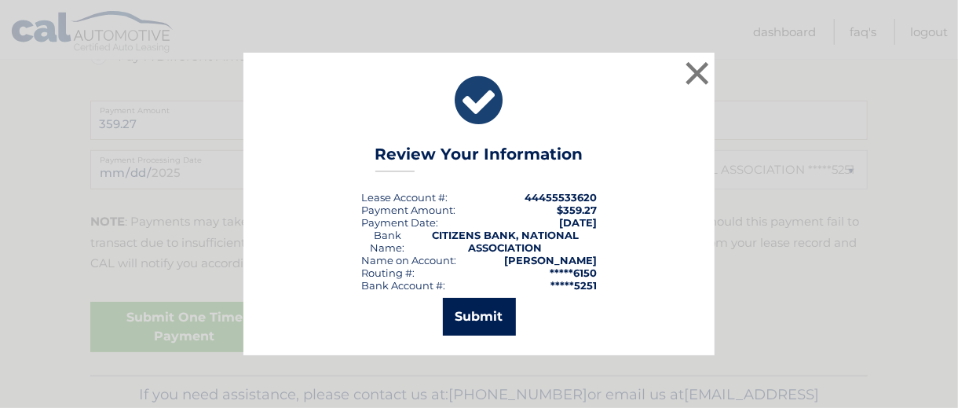 The width and height of the screenshot is (958, 408). Describe the element at coordinates (576, 210) in the screenshot. I see `span: $359.27` at that location.